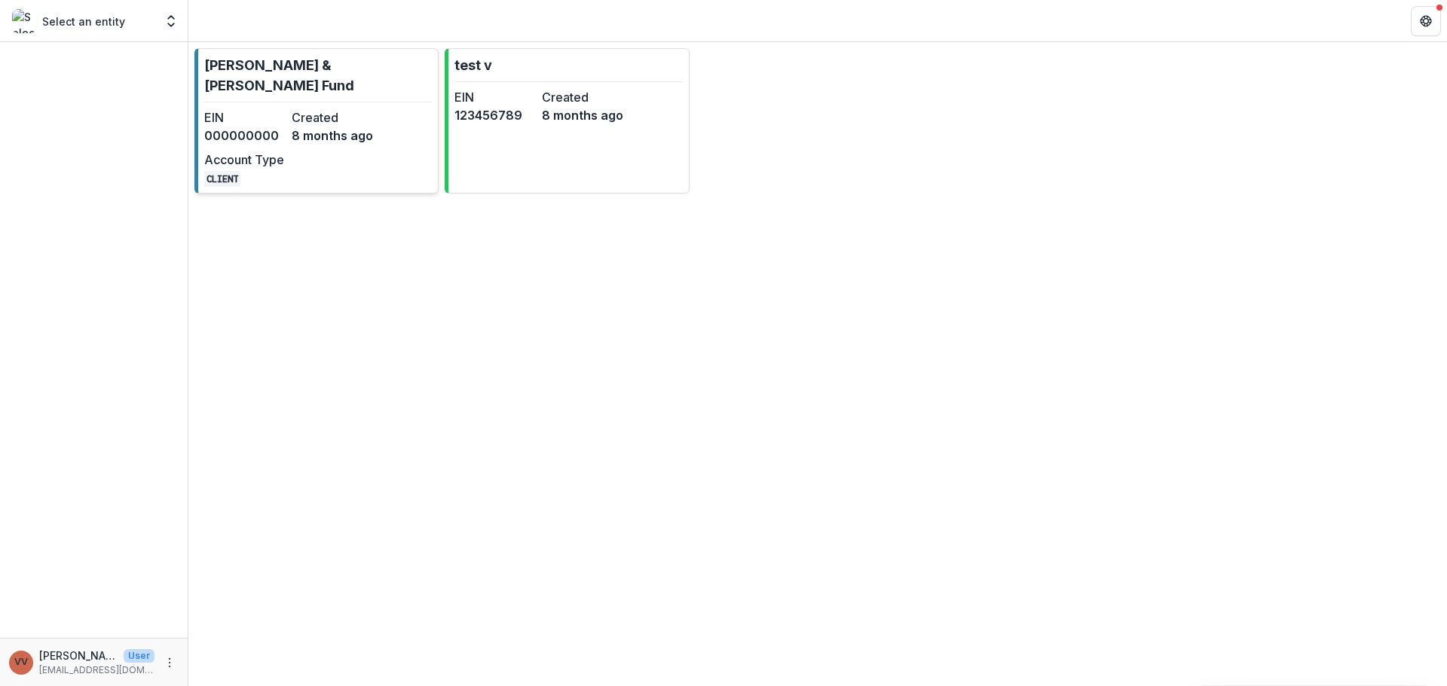 This screenshot has width=1447, height=686. What do you see at coordinates (21, 662) in the screenshot?
I see `div: Vivian Victoria` at bounding box center [21, 662].